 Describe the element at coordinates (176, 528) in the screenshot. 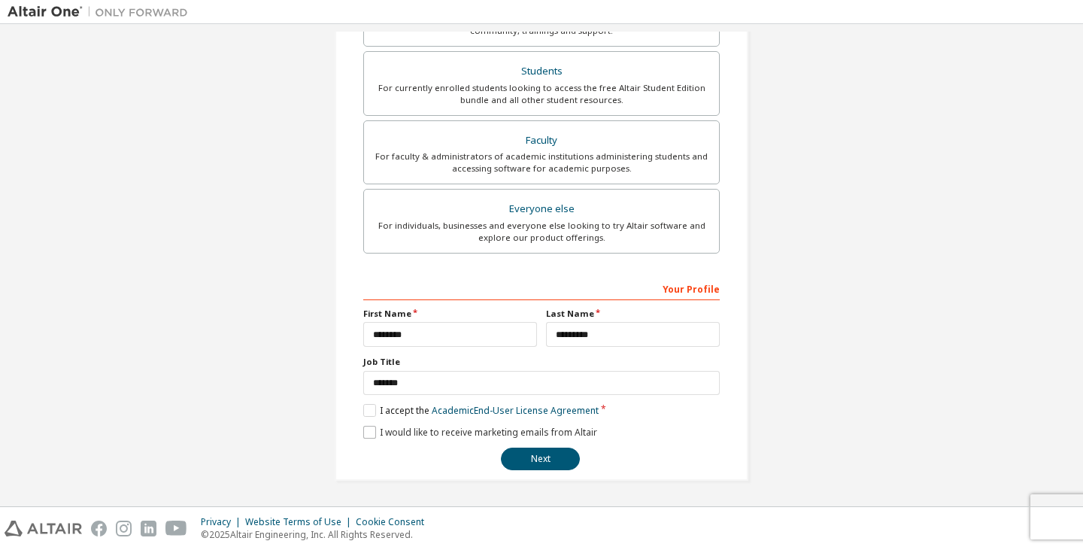

I see `img: youtube.svg` at that location.